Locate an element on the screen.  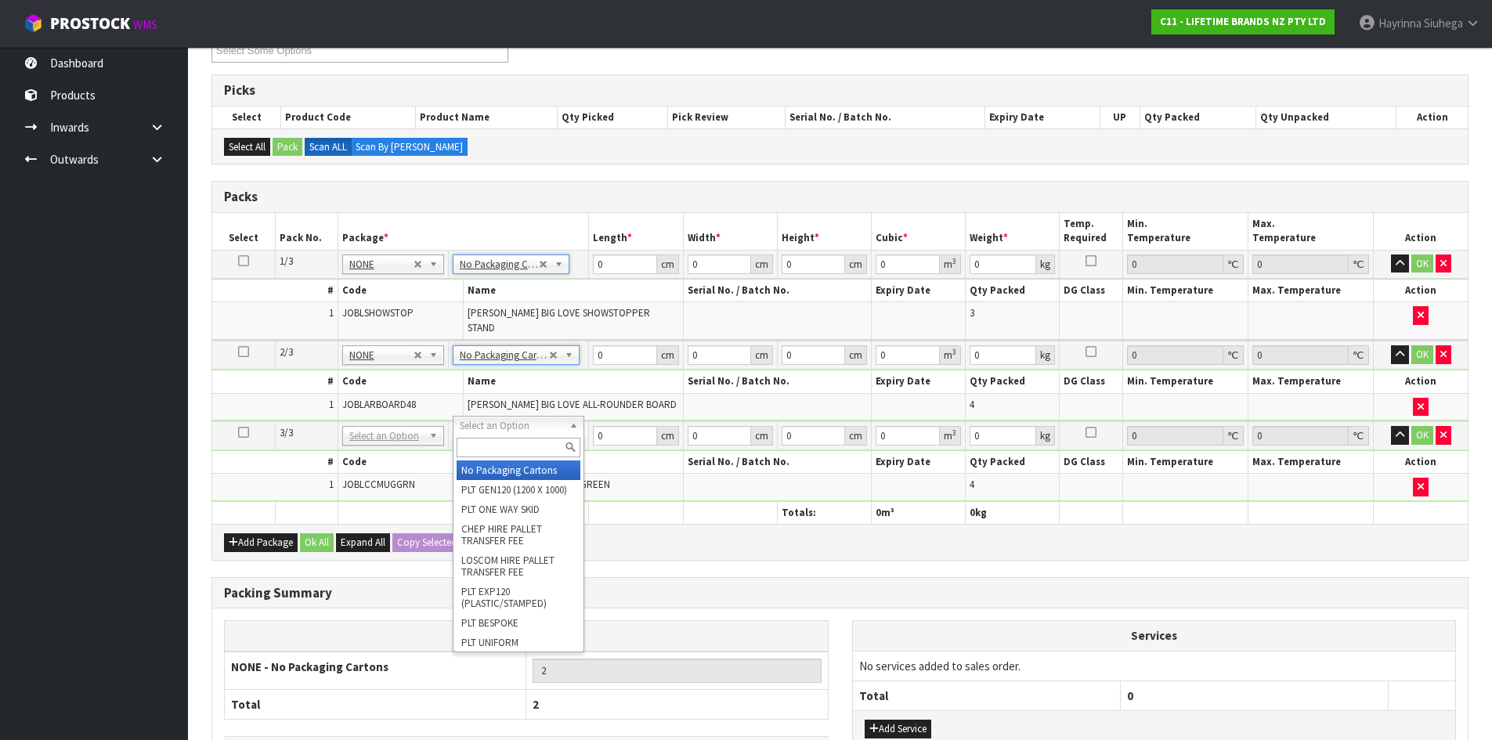
a: C11 - LIFETIME BRANDS NZ PTY LTD is located at coordinates (1243, 22).